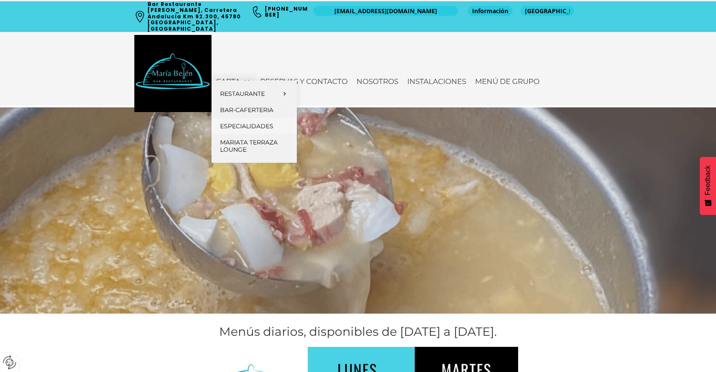  I want to click on a: Instalaciones, so click(437, 81).